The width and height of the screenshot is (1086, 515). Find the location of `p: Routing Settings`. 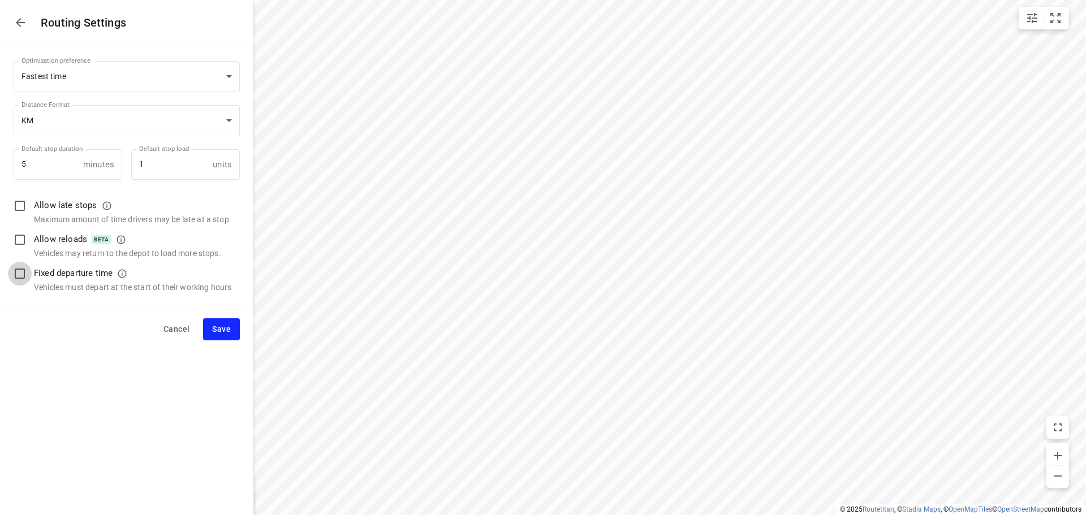

p: Routing Settings is located at coordinates (142, 23).